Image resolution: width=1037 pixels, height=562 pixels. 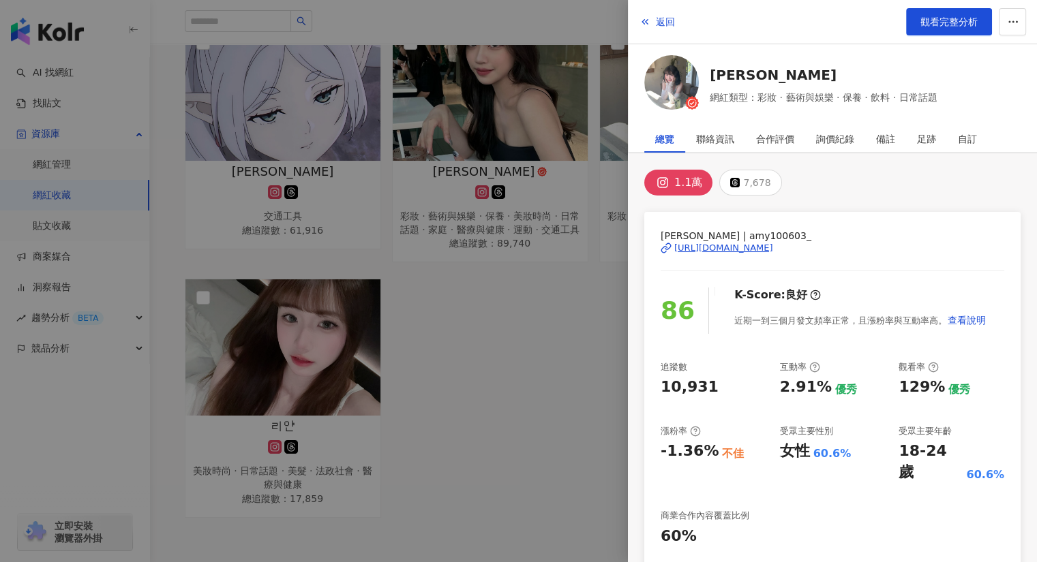 I want to click on button: 返回, so click(x=657, y=22).